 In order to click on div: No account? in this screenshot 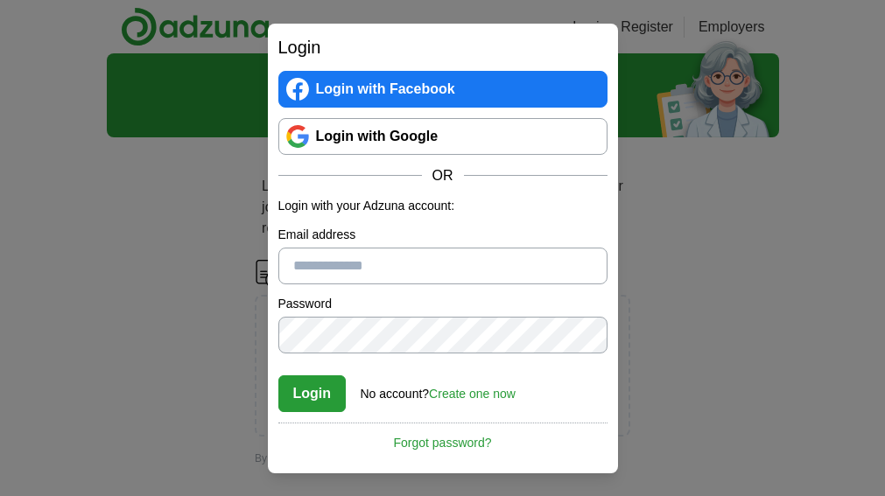, I will do `click(438, 389)`.